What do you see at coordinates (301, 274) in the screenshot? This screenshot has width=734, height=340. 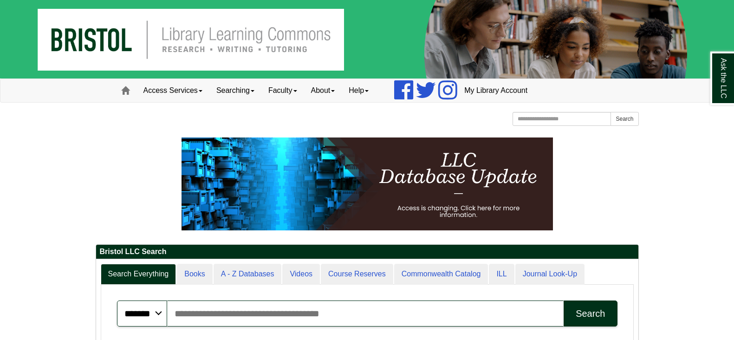 I see `a: Videos` at bounding box center [301, 274].